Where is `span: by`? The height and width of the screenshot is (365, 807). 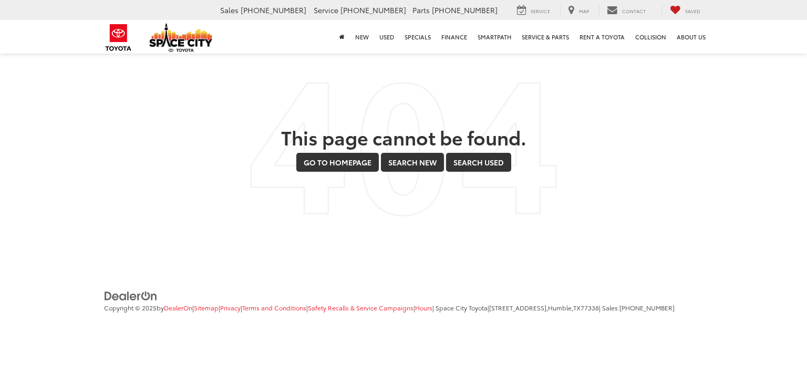 span: by is located at coordinates (174, 307).